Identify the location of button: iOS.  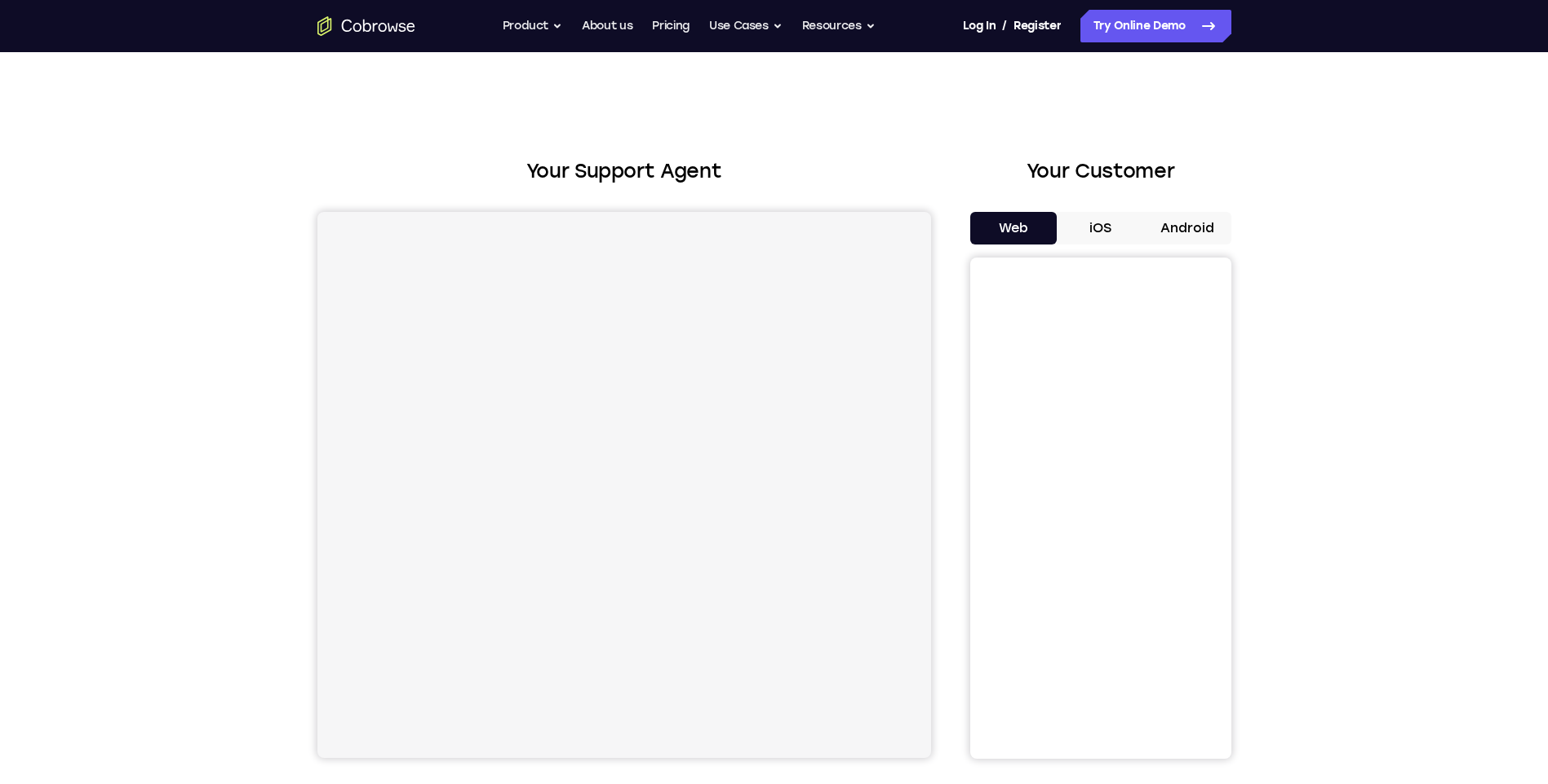
(1099, 229).